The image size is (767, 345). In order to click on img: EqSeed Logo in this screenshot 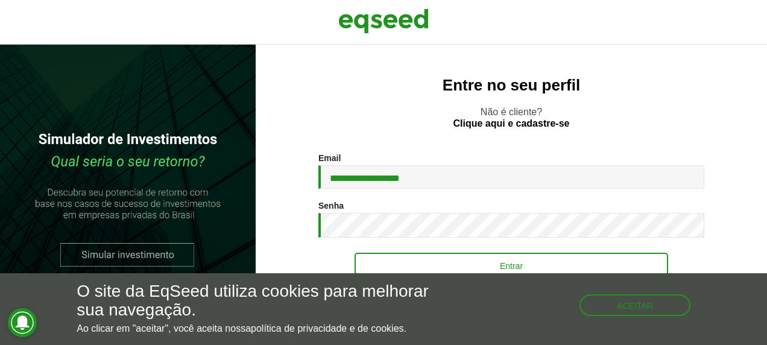, I will do `click(383, 21)`.